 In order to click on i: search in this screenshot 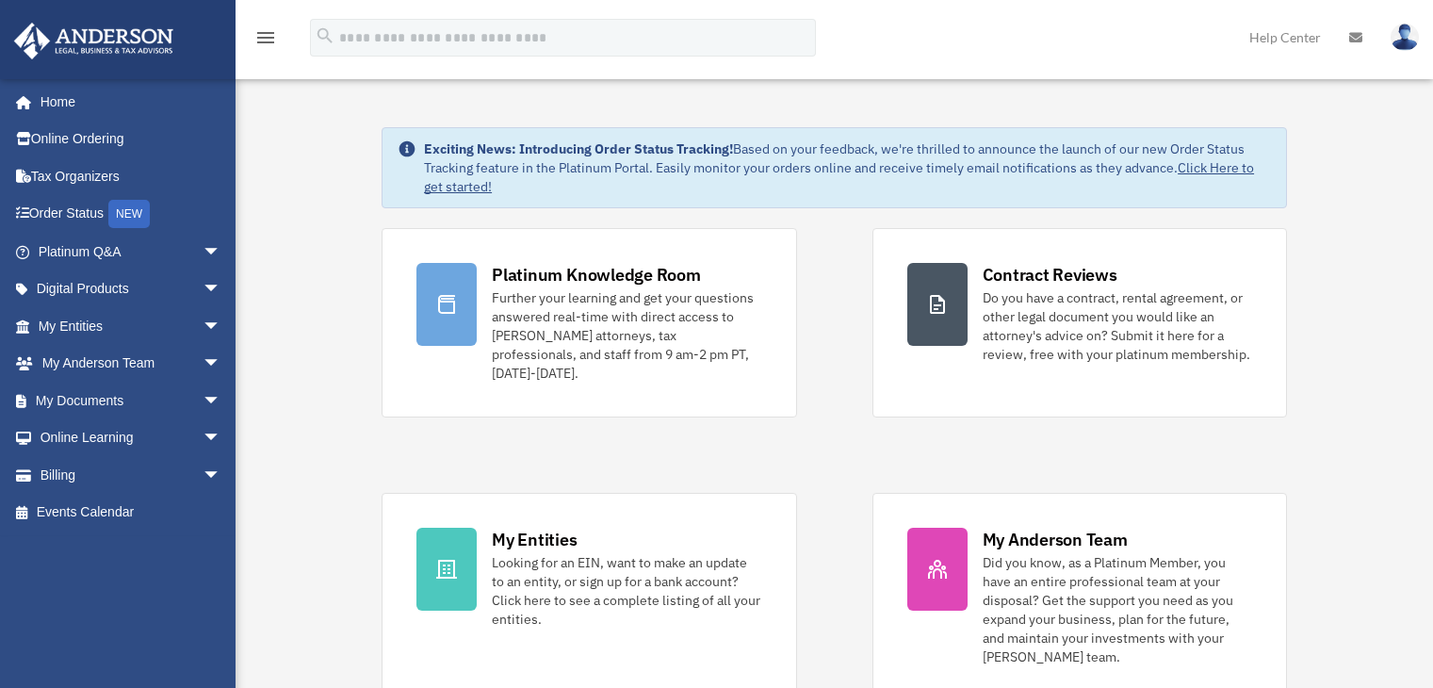, I will do `click(325, 36)`.